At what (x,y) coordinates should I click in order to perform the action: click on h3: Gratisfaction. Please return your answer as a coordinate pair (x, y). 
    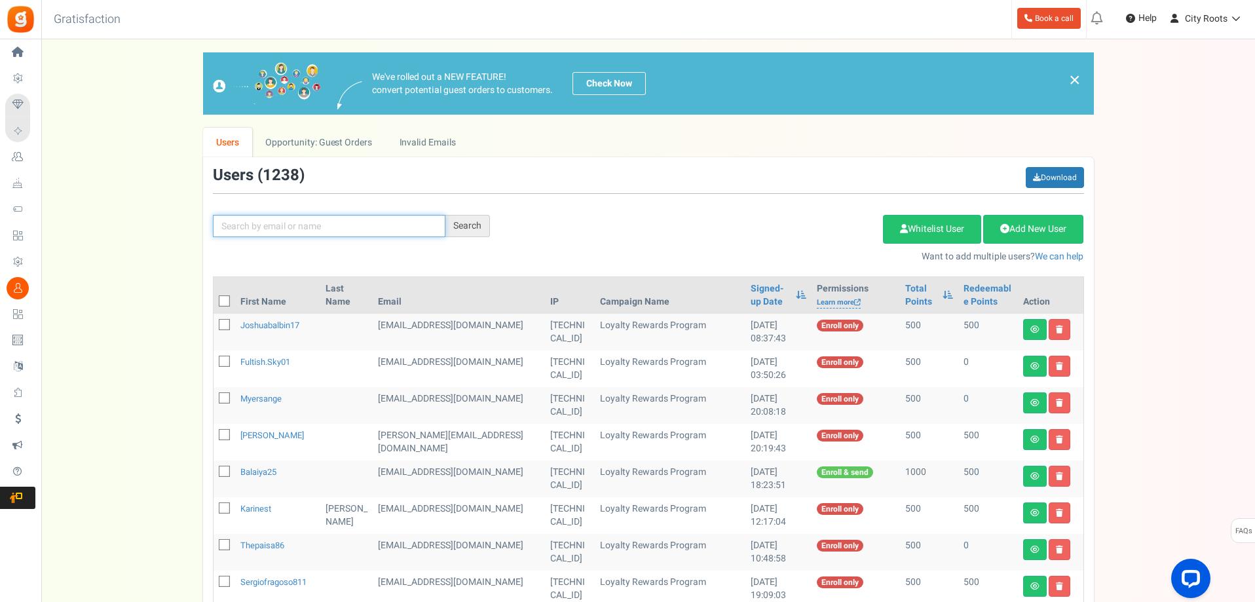
    Looking at the image, I should click on (87, 20).